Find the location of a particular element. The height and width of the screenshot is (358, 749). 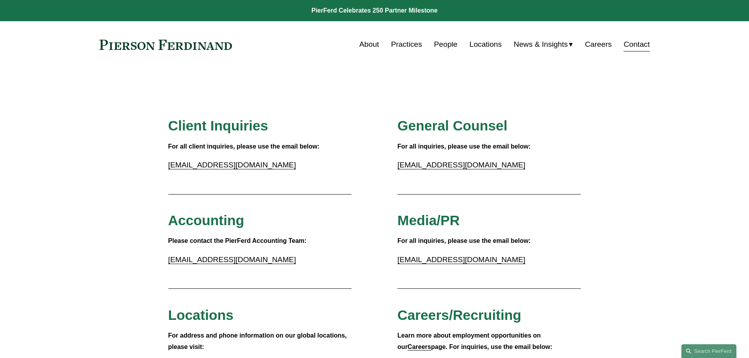

a: People is located at coordinates (446, 44).